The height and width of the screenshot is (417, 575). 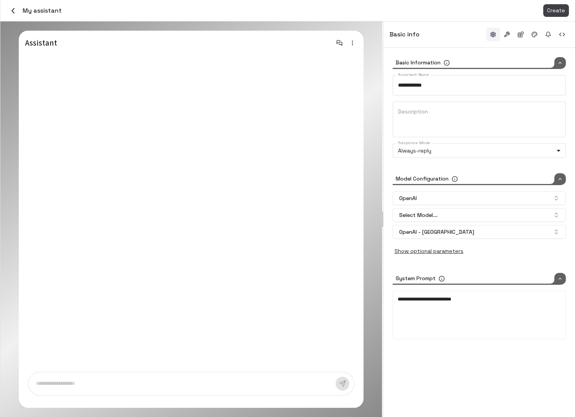 I want to click on label: Assistant Name, so click(x=413, y=74).